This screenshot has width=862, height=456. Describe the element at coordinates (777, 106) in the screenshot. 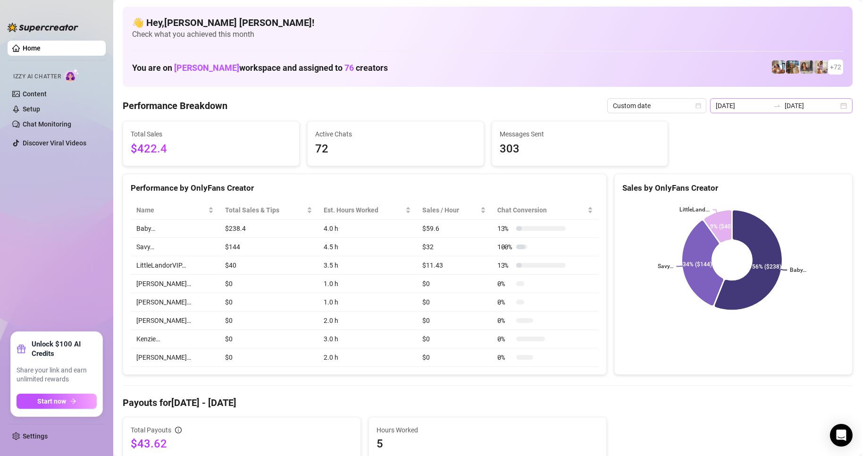

I see `span: swap-right` at that location.